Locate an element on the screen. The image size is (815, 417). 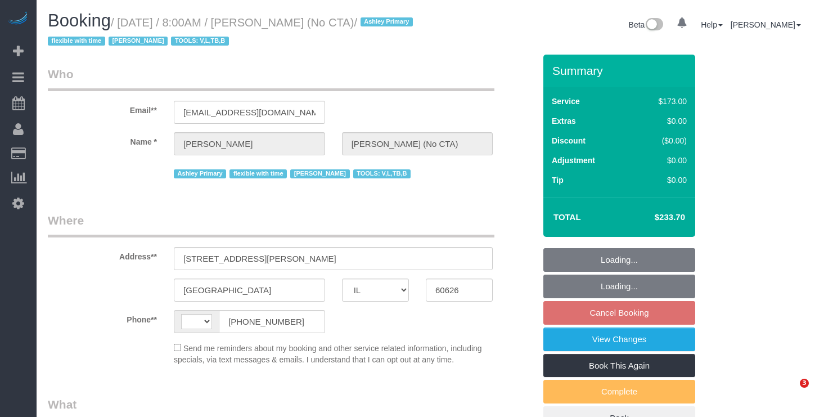
label: Adjustment is located at coordinates (573, 160).